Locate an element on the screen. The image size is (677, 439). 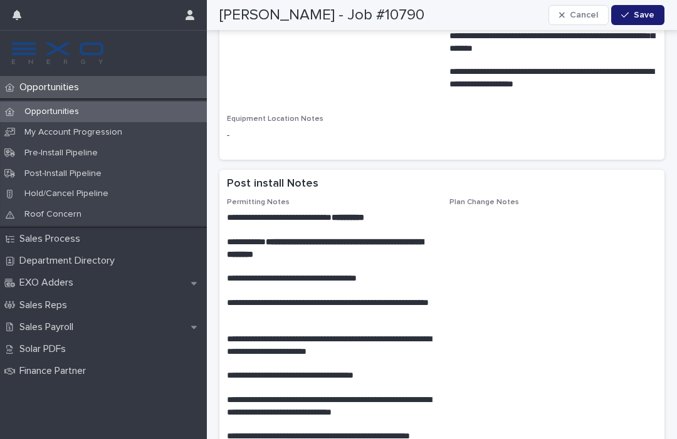
span: Permitting Notes is located at coordinates (258, 202).